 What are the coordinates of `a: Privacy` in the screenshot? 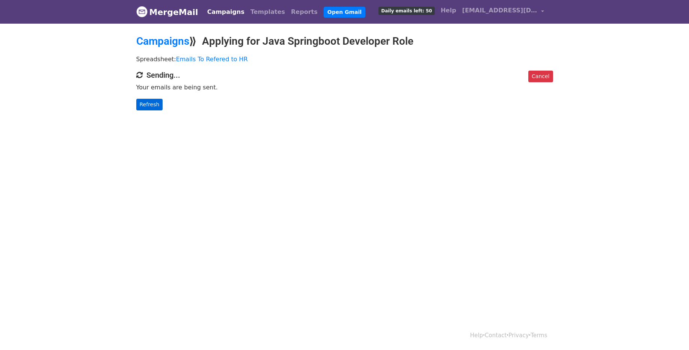 It's located at (519, 335).